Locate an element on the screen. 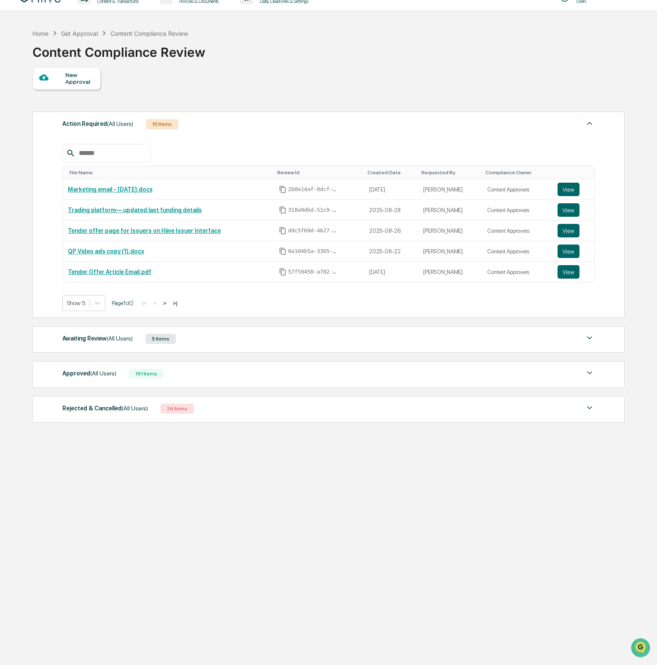 The image size is (657, 665). div: 26 Items is located at coordinates (177, 409).